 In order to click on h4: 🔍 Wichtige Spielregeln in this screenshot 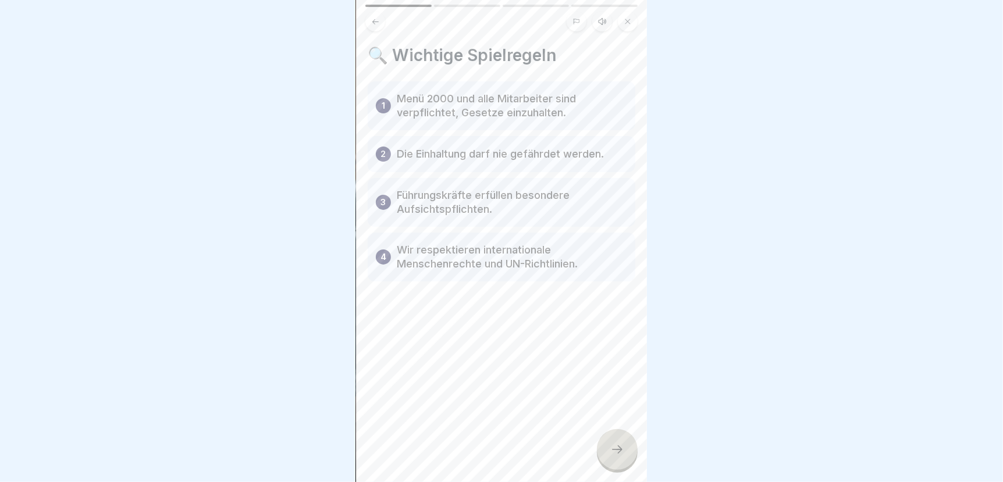, I will do `click(501, 55)`.